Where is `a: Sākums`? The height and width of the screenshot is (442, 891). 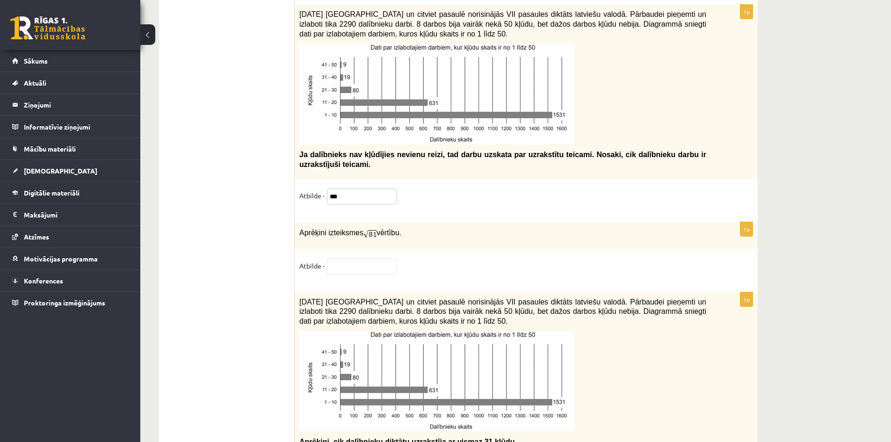
a: Sākums is located at coordinates (70, 61).